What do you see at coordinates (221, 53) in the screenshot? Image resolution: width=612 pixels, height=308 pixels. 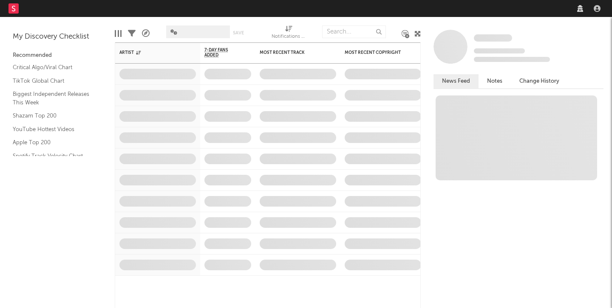 I see `span: 7-Day Fans Added` at bounding box center [221, 53].